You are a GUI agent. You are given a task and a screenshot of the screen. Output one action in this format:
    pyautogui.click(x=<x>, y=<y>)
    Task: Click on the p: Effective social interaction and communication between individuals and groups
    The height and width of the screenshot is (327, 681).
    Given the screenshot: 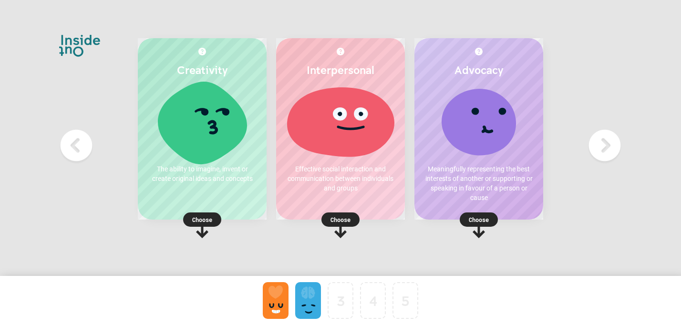 What is the action you would take?
    pyautogui.click(x=340, y=178)
    